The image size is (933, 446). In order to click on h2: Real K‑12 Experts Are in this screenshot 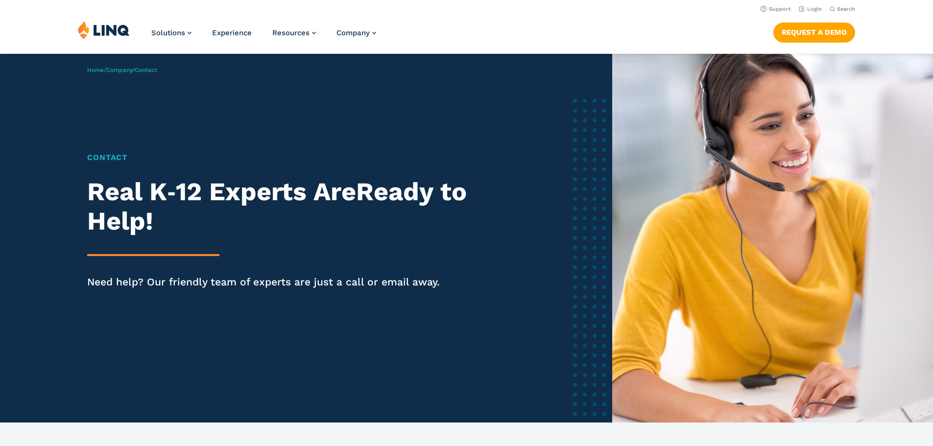, I will do `click(294, 207)`.